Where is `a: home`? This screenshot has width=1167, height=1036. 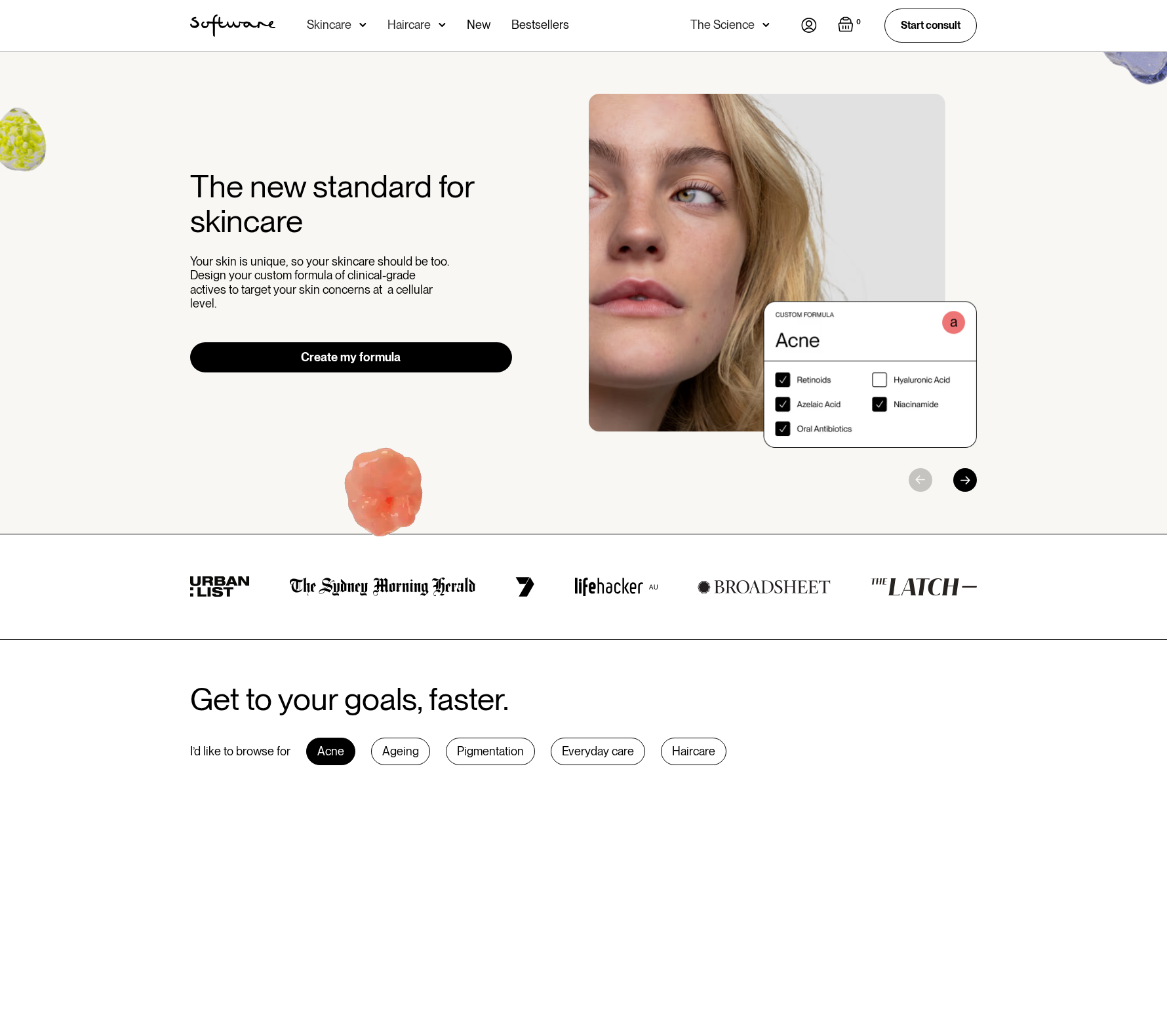 a: home is located at coordinates (233, 26).